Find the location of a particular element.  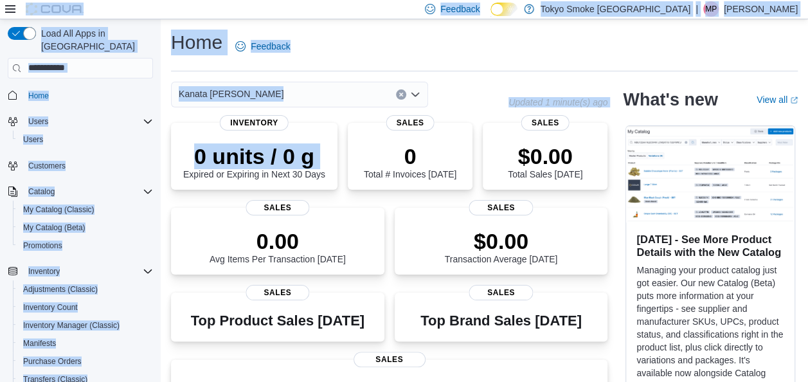

button: Inventory Manager (Classic) is located at coordinates (86, 325).